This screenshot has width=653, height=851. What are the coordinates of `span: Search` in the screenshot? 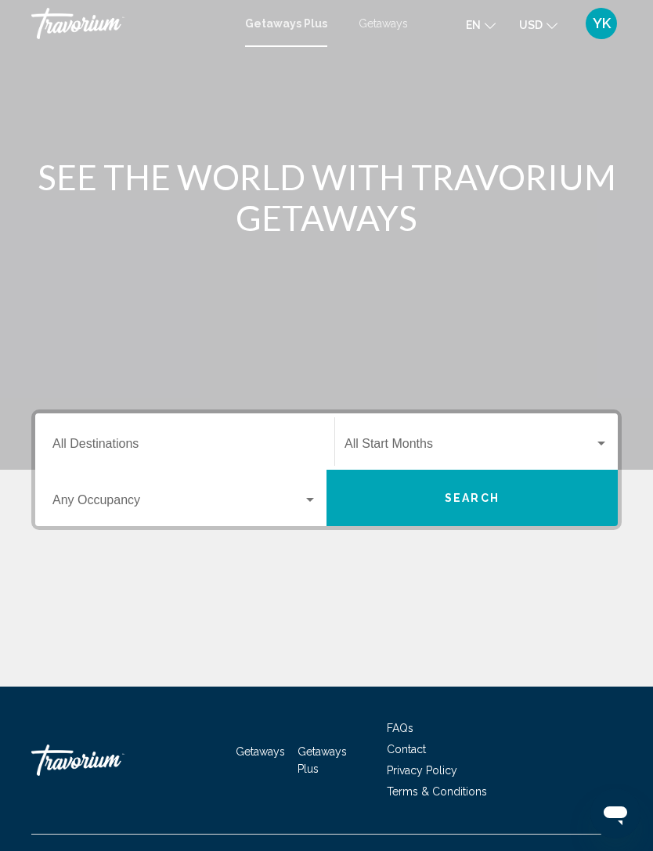 It's located at (472, 499).